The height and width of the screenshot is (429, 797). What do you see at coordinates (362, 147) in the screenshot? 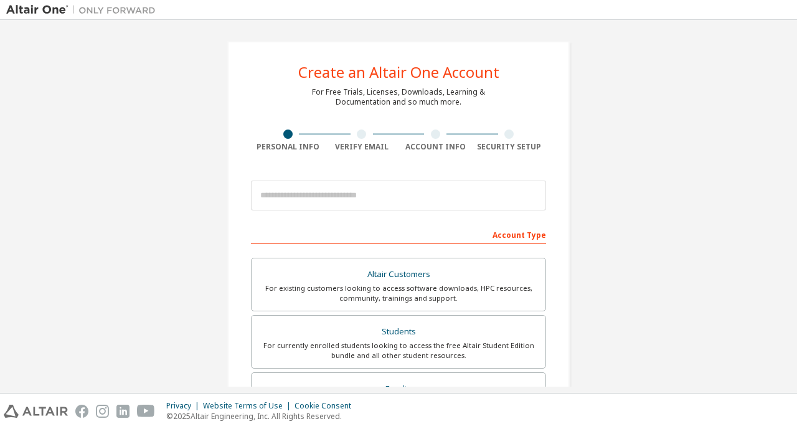
I see `div: Verify Email` at bounding box center [362, 147].